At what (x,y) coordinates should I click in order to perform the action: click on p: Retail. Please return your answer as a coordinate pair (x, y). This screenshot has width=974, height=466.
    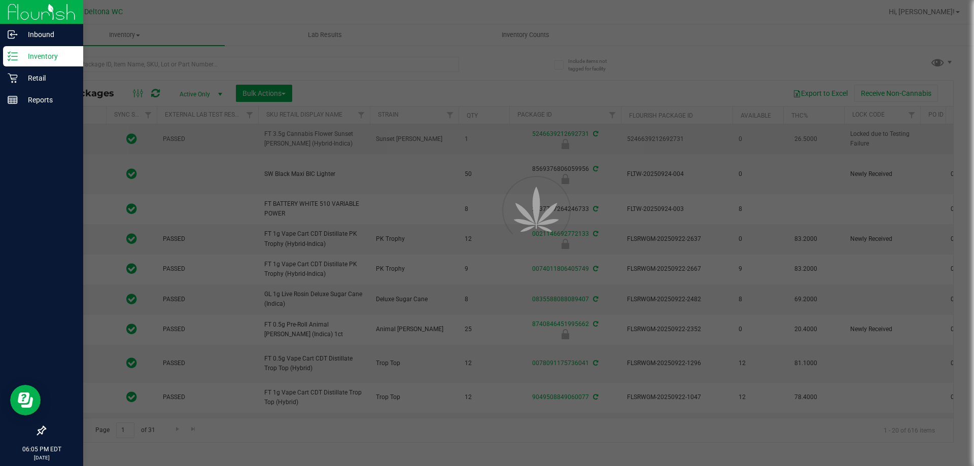
    Looking at the image, I should click on (48, 78).